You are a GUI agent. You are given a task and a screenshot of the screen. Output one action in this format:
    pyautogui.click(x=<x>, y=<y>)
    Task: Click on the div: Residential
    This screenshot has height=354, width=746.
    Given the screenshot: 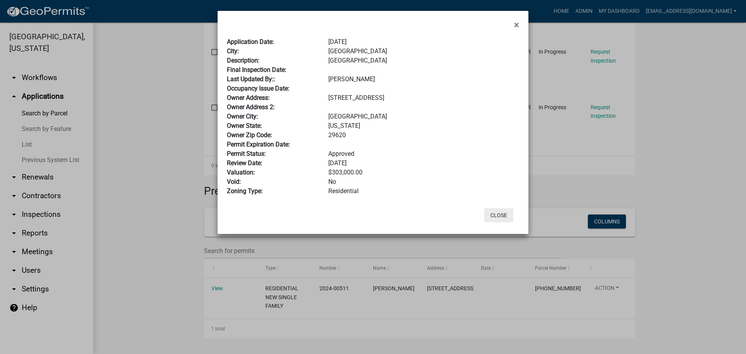 What is the action you would take?
    pyautogui.click(x=424, y=191)
    